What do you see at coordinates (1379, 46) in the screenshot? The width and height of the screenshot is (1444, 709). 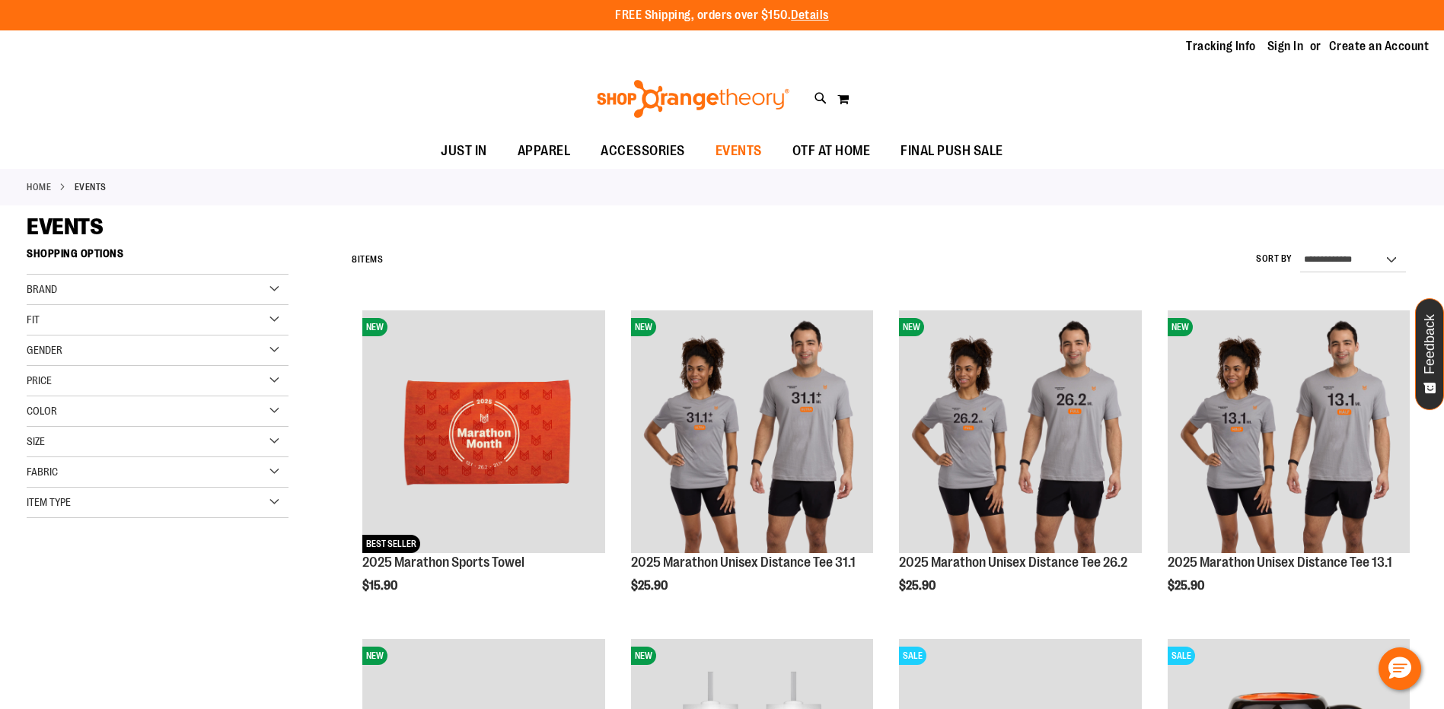 I see `a: Create an Account` at bounding box center [1379, 46].